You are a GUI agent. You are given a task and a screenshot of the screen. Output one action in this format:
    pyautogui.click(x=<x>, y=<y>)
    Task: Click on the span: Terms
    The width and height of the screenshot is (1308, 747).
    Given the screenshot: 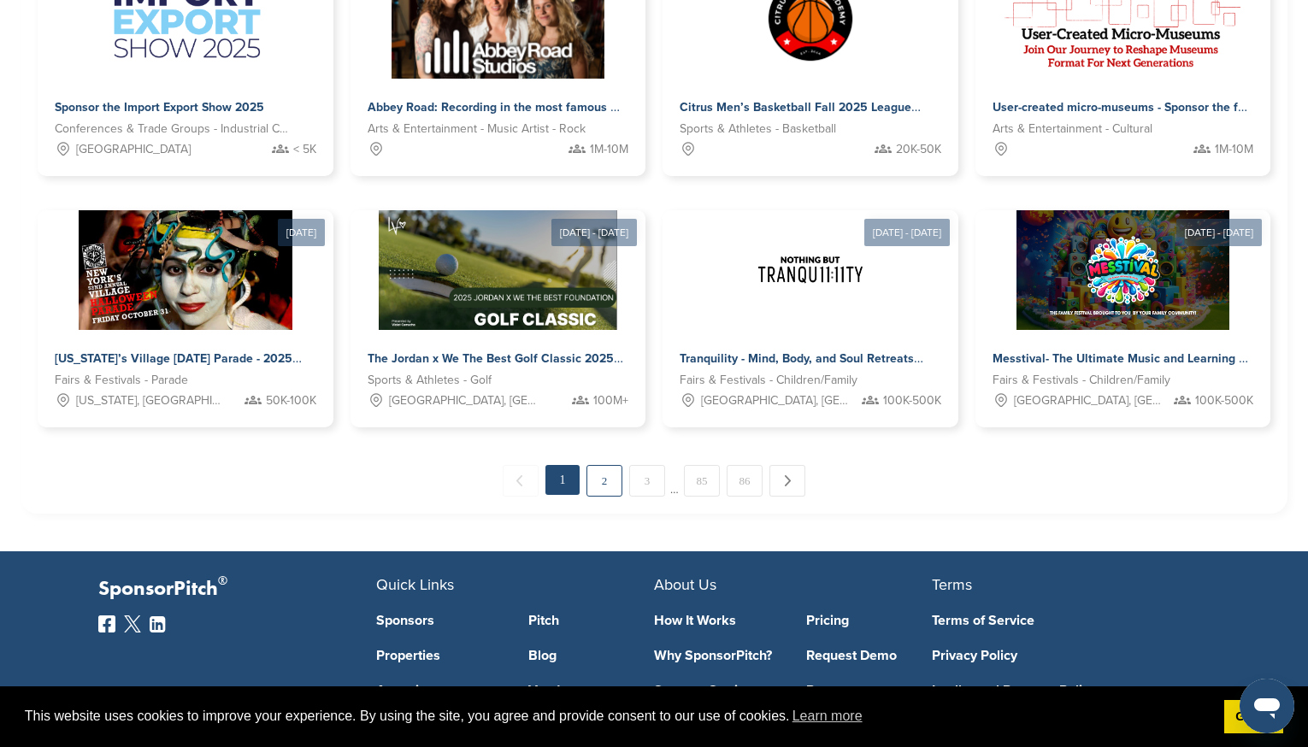 What is the action you would take?
    pyautogui.click(x=952, y=585)
    